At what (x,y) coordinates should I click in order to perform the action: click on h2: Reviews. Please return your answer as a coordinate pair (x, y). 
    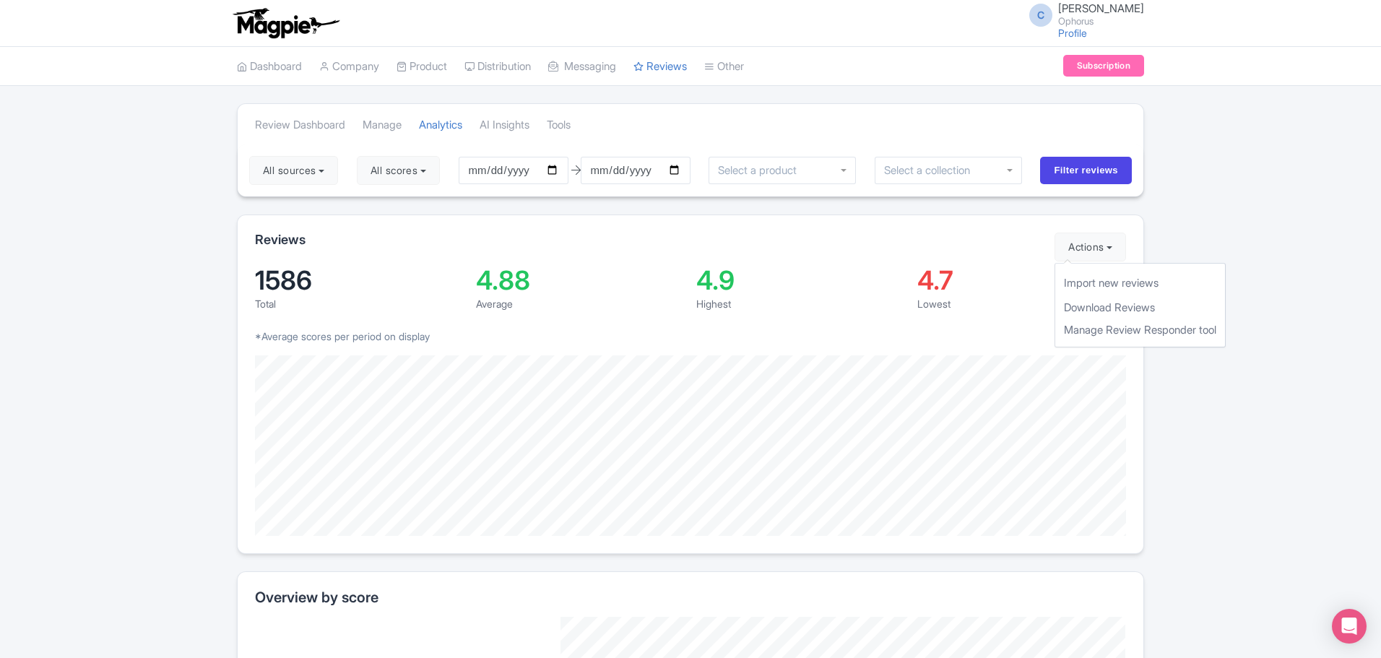
    Looking at the image, I should click on (280, 240).